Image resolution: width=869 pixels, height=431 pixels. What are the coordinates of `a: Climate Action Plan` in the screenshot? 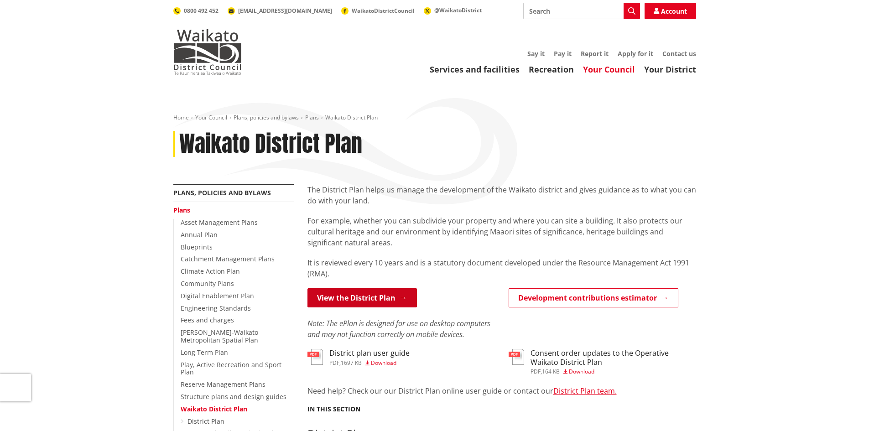 It's located at (210, 271).